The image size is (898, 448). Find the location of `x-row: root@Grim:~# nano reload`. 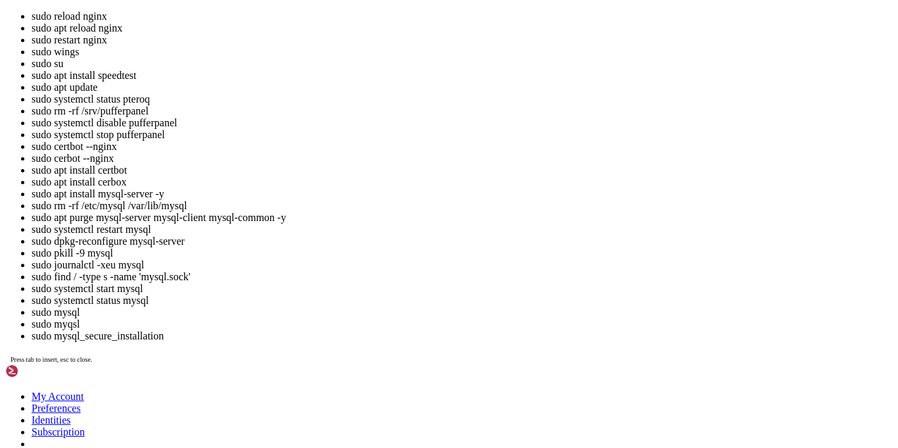

x-row: root@Grim:~# nano reload is located at coordinates (366, 283).